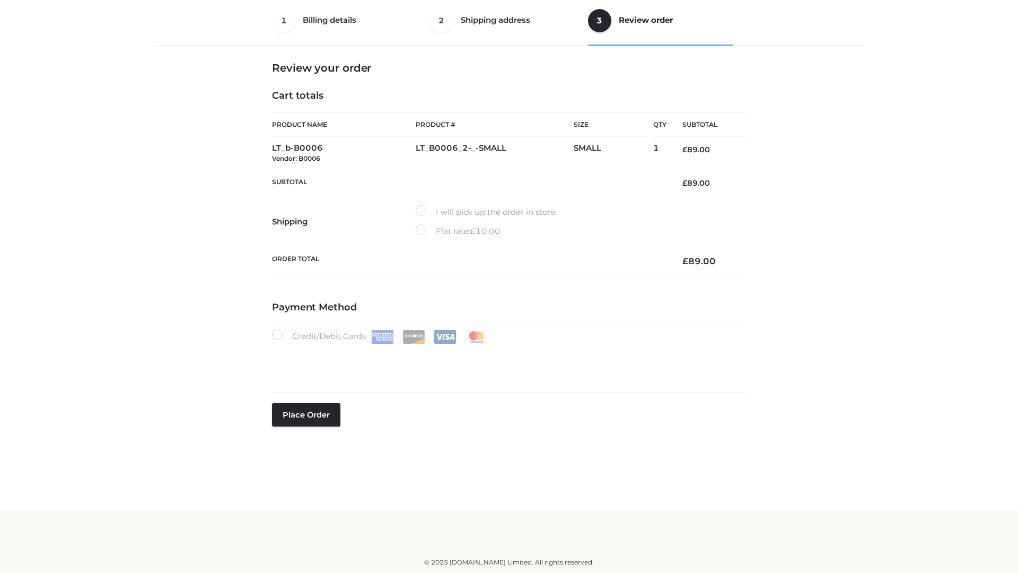 Image resolution: width=1018 pixels, height=573 pixels. Describe the element at coordinates (306, 415) in the screenshot. I see `button: Place order` at that location.